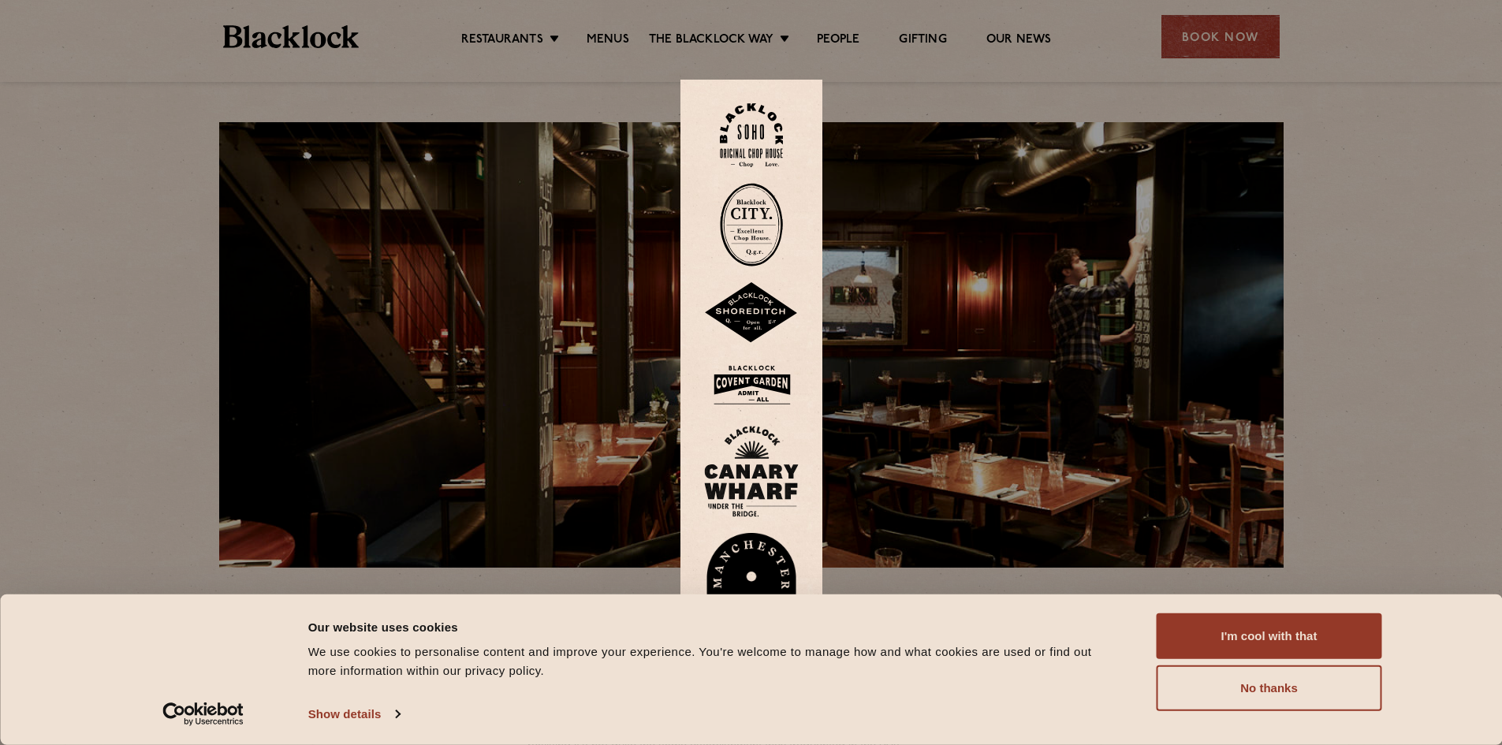 This screenshot has width=1502, height=745. I want to click on img: City-stamp-default.svg, so click(751, 225).